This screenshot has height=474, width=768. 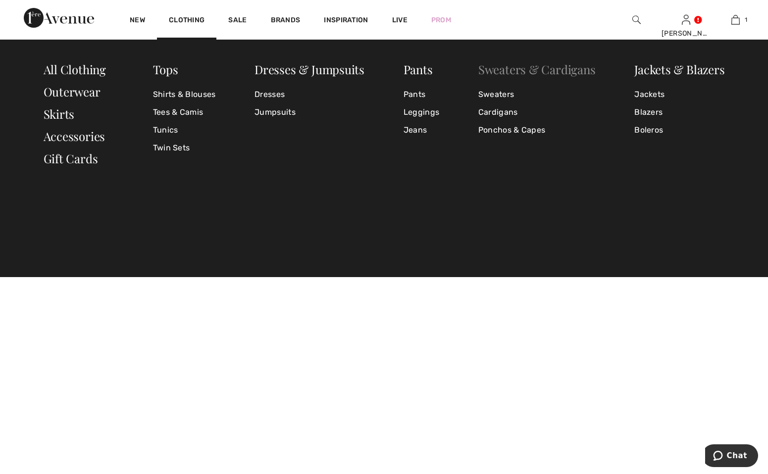 What do you see at coordinates (184, 148) in the screenshot?
I see `a: Twin Sets` at bounding box center [184, 148].